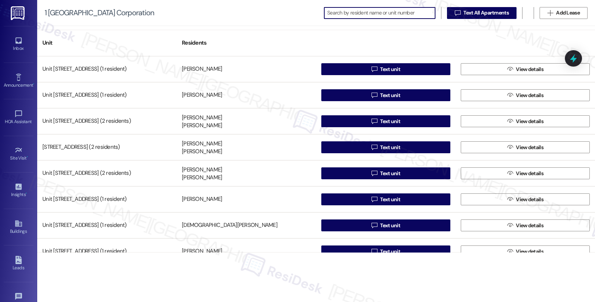 This screenshot has height=302, width=595. What do you see at coordinates (19, 154) in the screenshot?
I see `a: Site Visit •` at bounding box center [19, 154].